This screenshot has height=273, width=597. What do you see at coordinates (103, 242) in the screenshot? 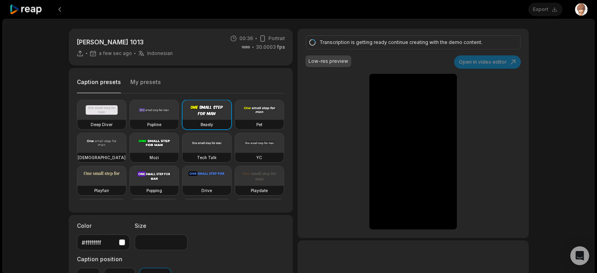
I see `button: #ffffffff` at bounding box center [103, 242].